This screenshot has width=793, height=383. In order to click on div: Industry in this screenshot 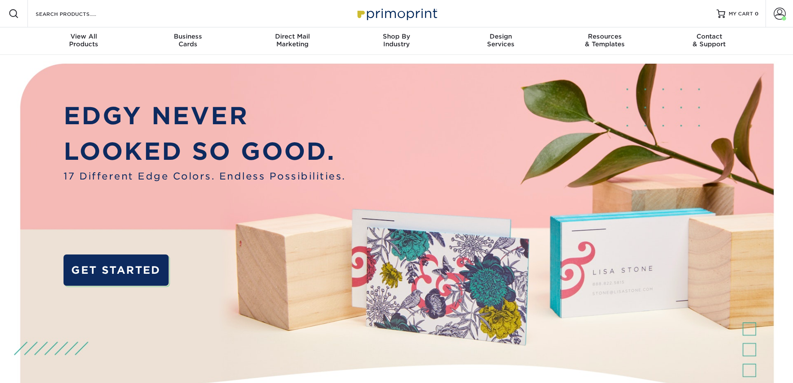, I will do `click(396, 40)`.